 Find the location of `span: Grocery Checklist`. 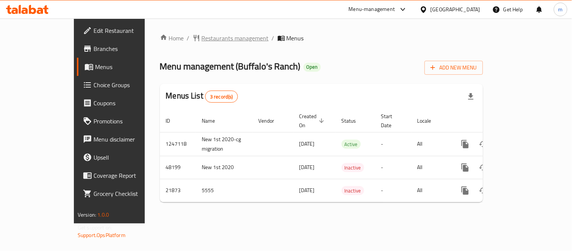

span: Grocery Checklist is located at coordinates (128, 194).